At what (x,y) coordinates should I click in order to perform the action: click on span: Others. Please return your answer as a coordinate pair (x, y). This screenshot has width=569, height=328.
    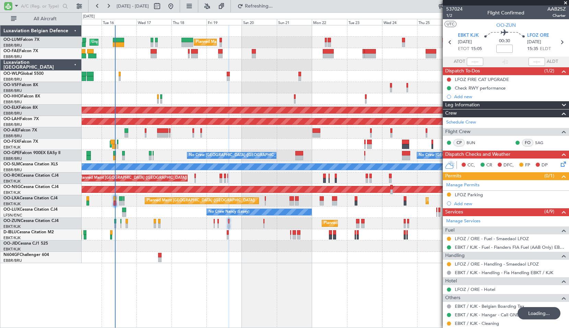
    Looking at the image, I should click on (452, 297).